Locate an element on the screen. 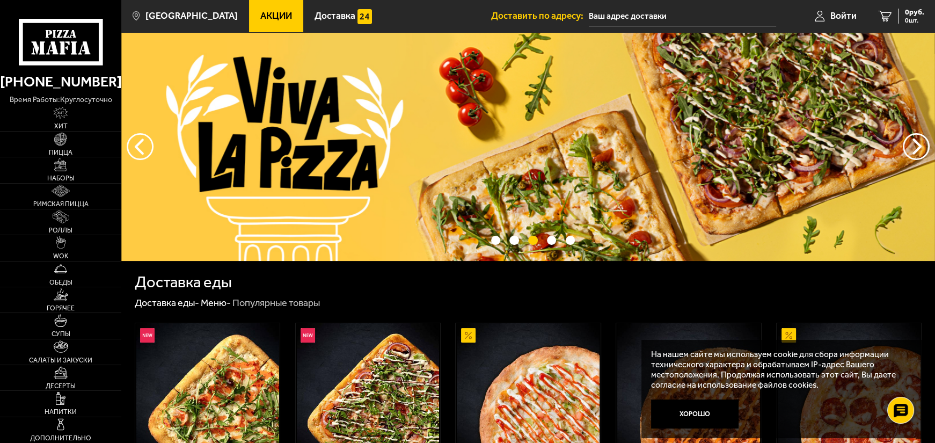 This screenshot has height=443, width=935. span: Пицца is located at coordinates (61, 152).